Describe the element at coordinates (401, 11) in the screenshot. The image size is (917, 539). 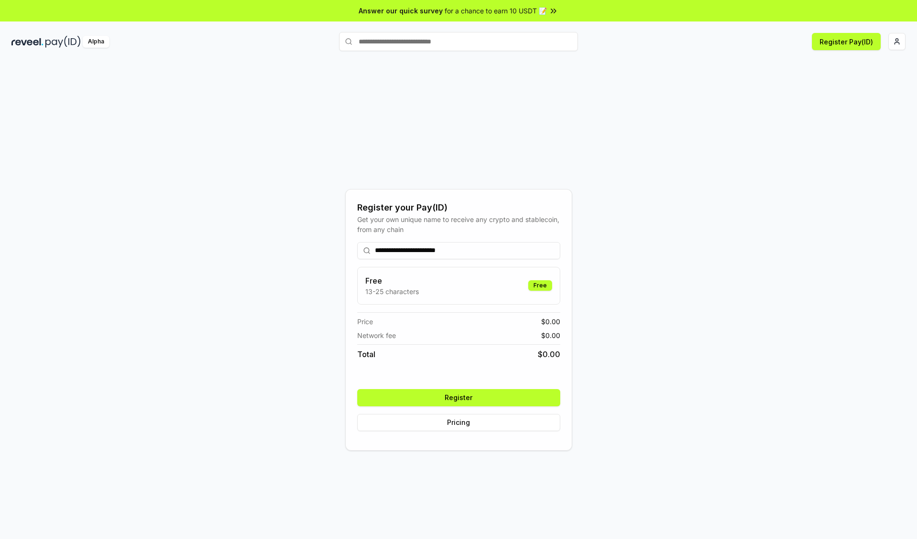
I see `span: Answer our quick survey` at that location.